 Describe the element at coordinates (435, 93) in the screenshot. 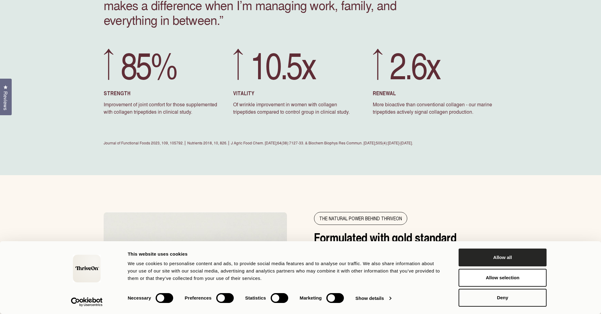

I see `h3: RENEWAL` at that location.